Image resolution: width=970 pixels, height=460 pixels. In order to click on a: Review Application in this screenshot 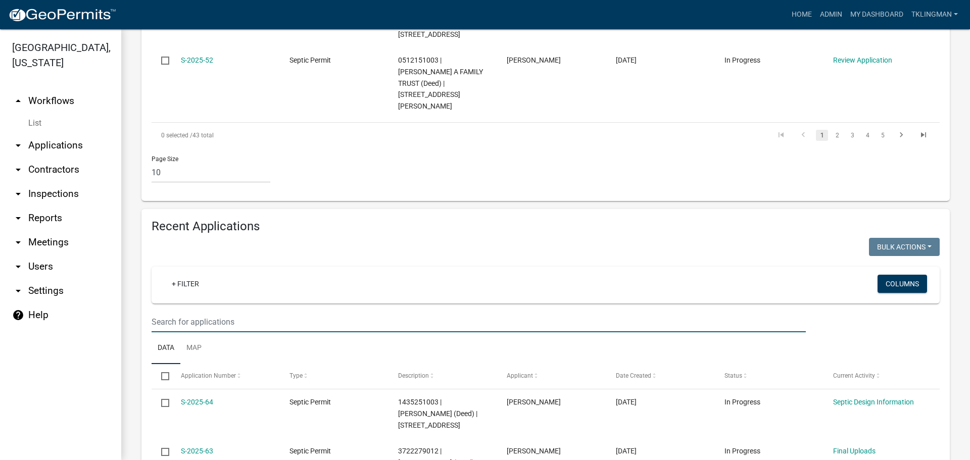, I will do `click(863, 60)`.